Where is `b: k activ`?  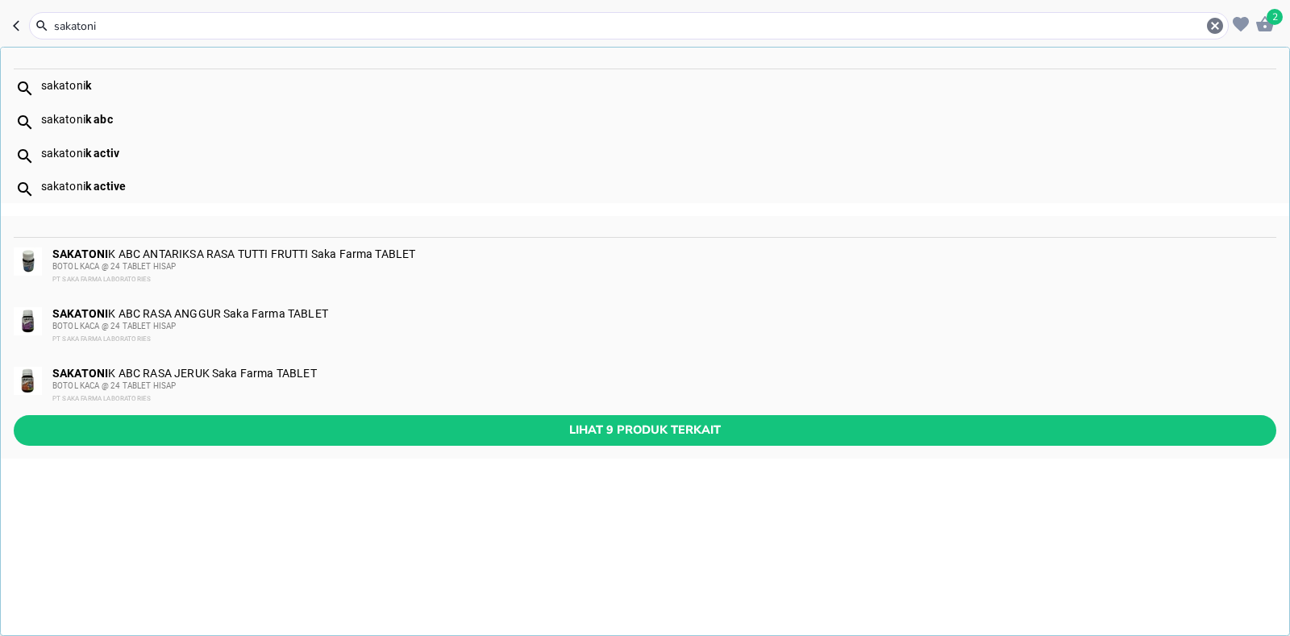 b: k activ is located at coordinates (102, 153).